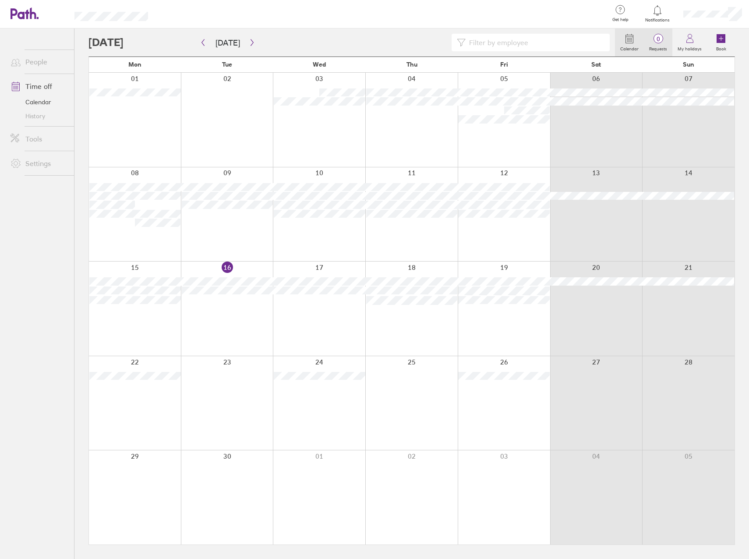  Describe the element at coordinates (319, 64) in the screenshot. I see `span: Wed` at that location.